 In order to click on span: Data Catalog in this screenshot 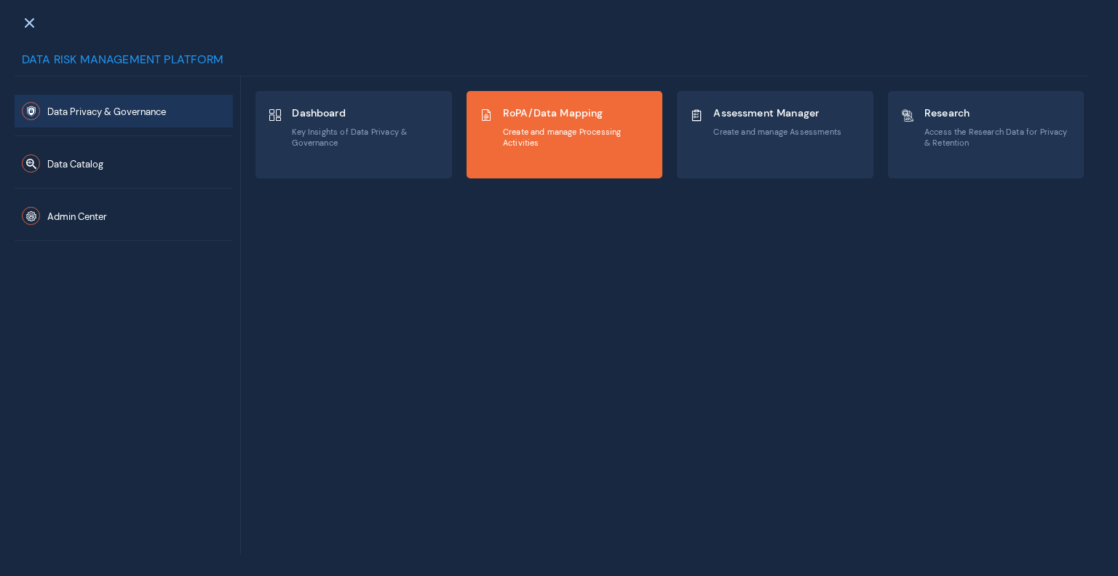, I will do `click(75, 164)`.